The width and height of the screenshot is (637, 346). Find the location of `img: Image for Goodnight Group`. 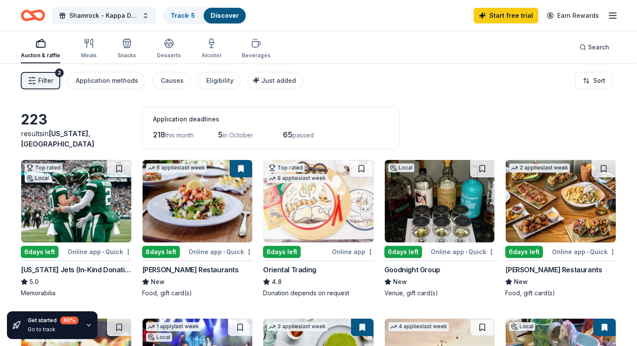

img: Image for Goodnight Group is located at coordinates (440, 201).